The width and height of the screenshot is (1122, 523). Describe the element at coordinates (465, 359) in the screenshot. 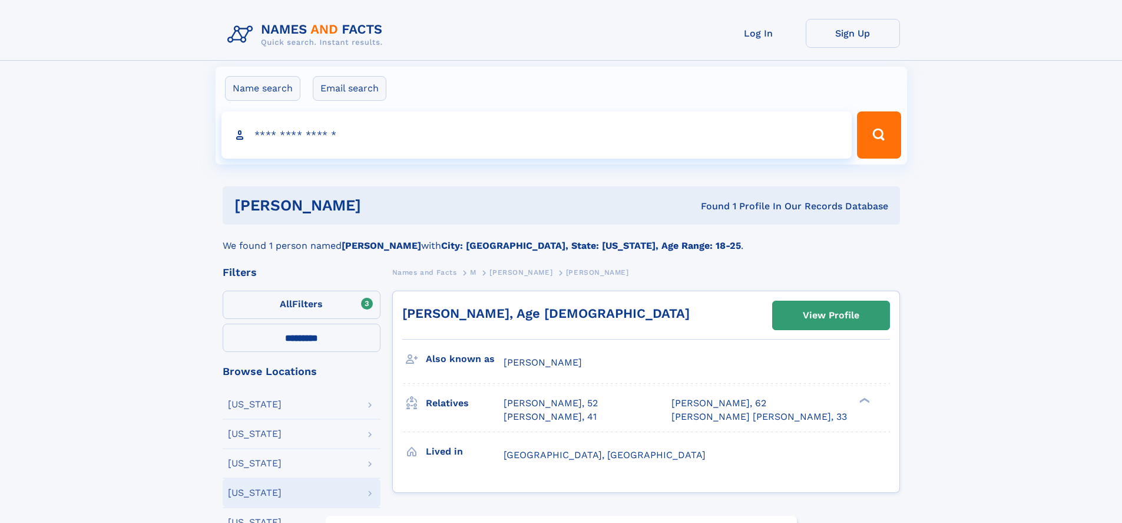

I see `h3: Also known as` at that location.